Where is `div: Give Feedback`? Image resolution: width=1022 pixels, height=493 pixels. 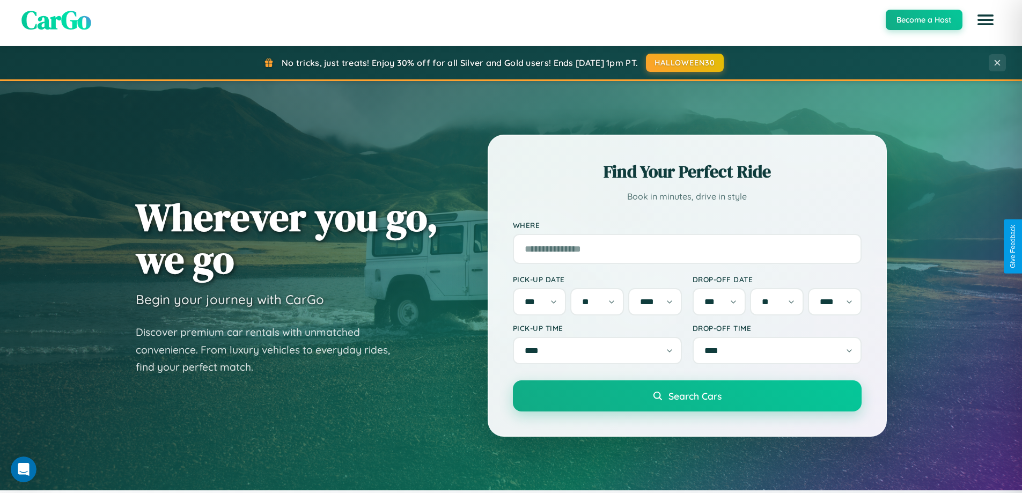 div: Give Feedback is located at coordinates (1013, 246).